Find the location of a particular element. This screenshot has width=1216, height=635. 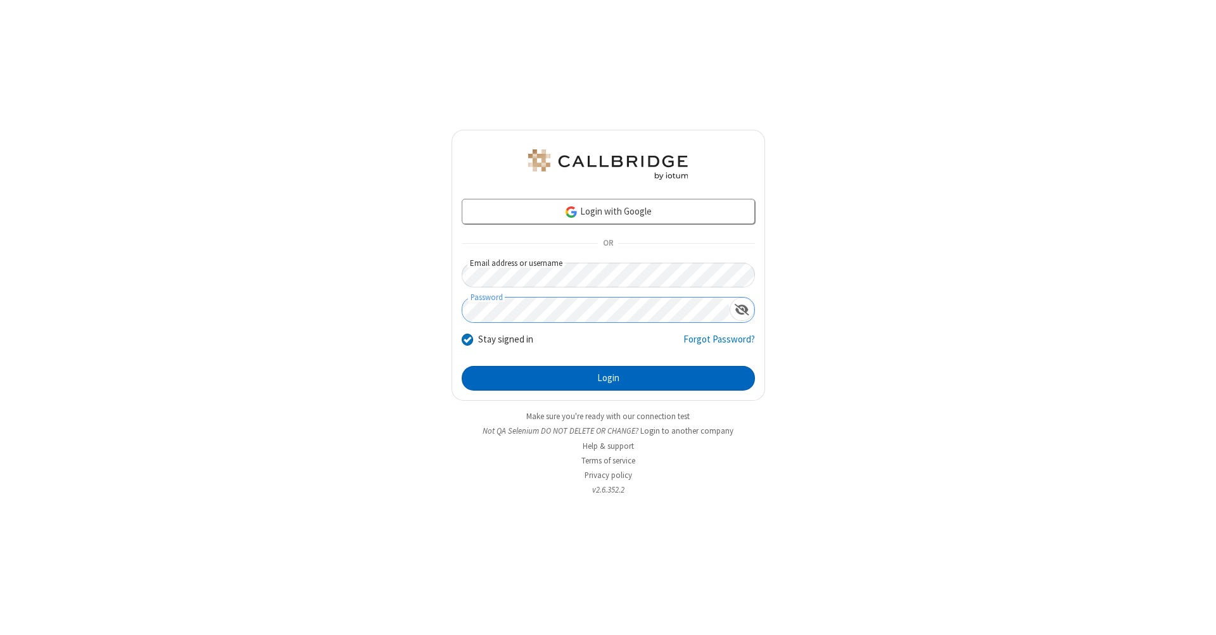

label: Stay signed in is located at coordinates (505, 340).